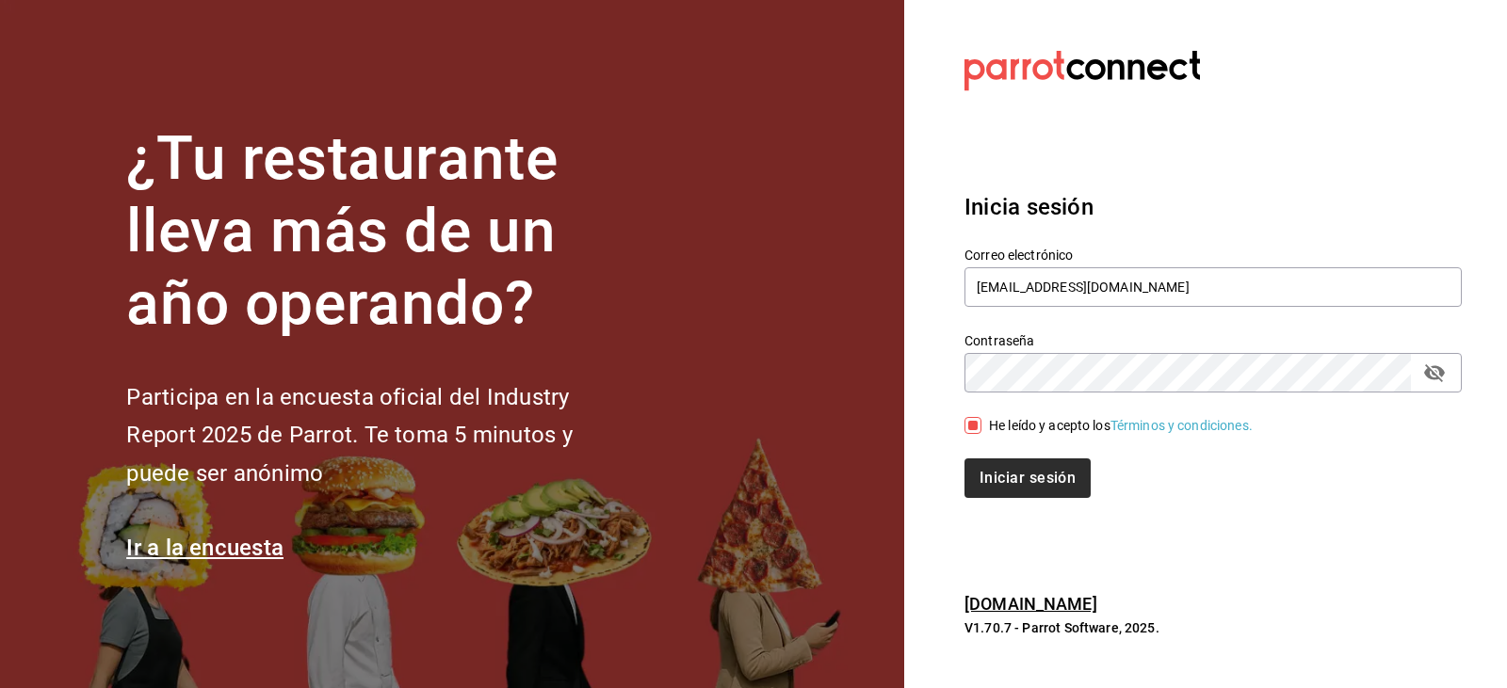 Image resolution: width=1507 pixels, height=688 pixels. Describe the element at coordinates (1027, 478) in the screenshot. I see `button: Iniciar sesión` at that location.